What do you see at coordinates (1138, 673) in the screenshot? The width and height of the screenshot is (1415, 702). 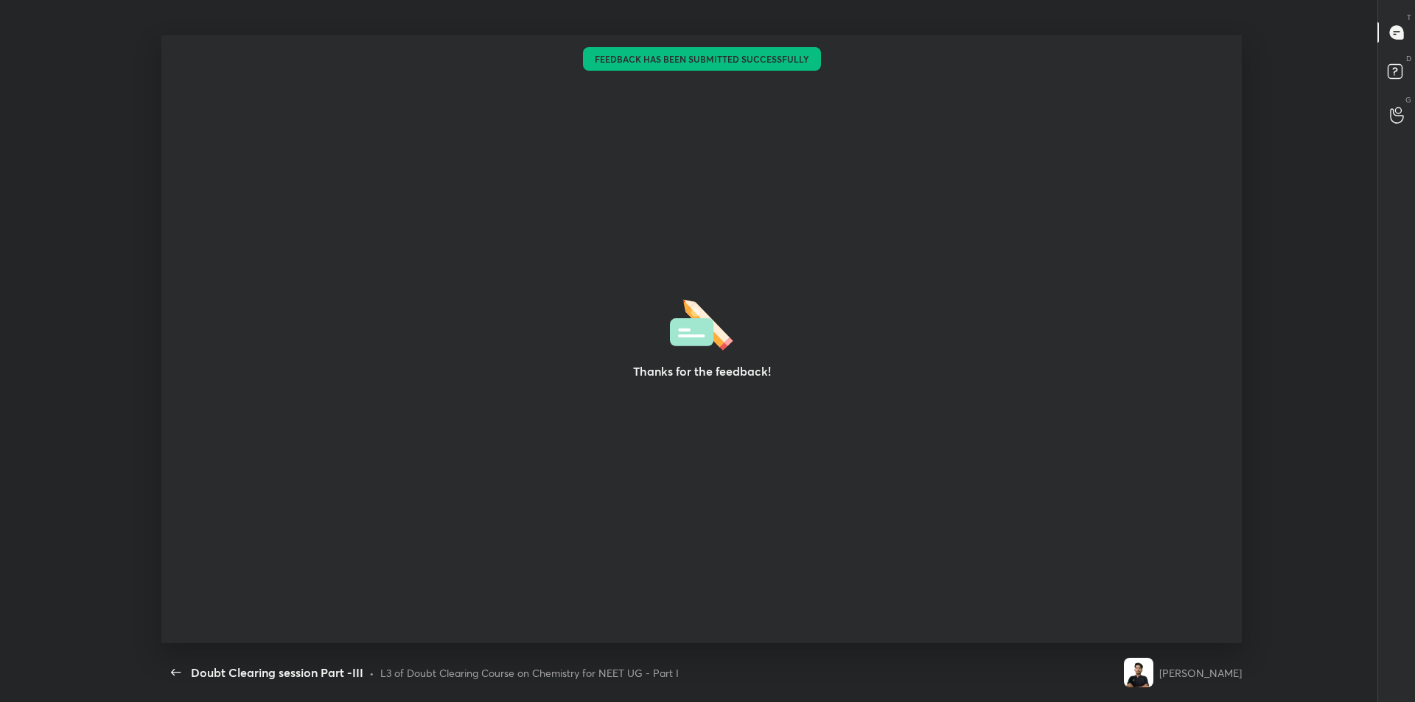 I see `img: a23c7d1b6cba430992ed97ba714bd577.jpg` at bounding box center [1138, 673].